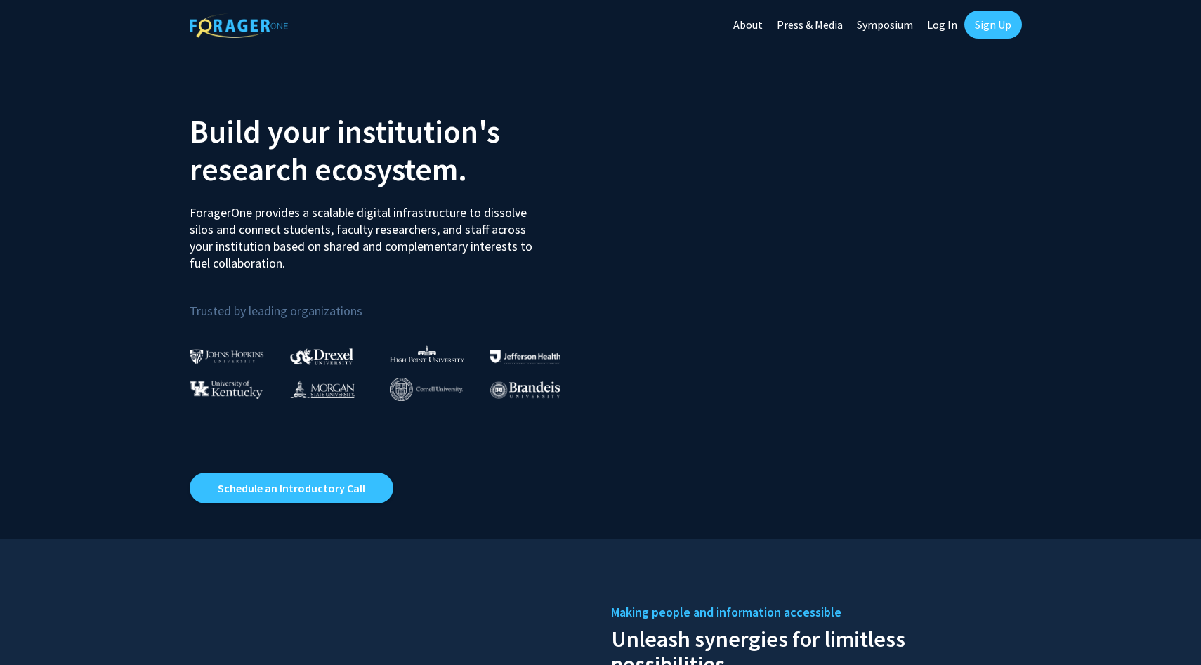 This screenshot has height=665, width=1201. Describe the element at coordinates (322, 389) in the screenshot. I see `img: Morgan State University` at that location.